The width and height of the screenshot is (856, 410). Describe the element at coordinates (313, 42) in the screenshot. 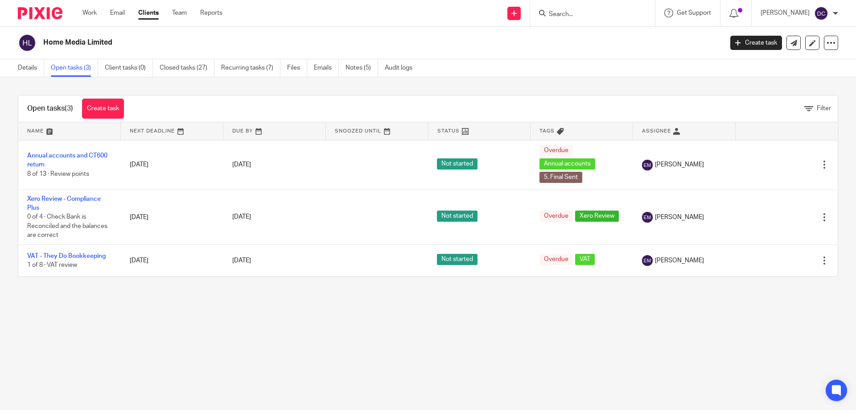

I see `h2: Home Media Limited` at that location.